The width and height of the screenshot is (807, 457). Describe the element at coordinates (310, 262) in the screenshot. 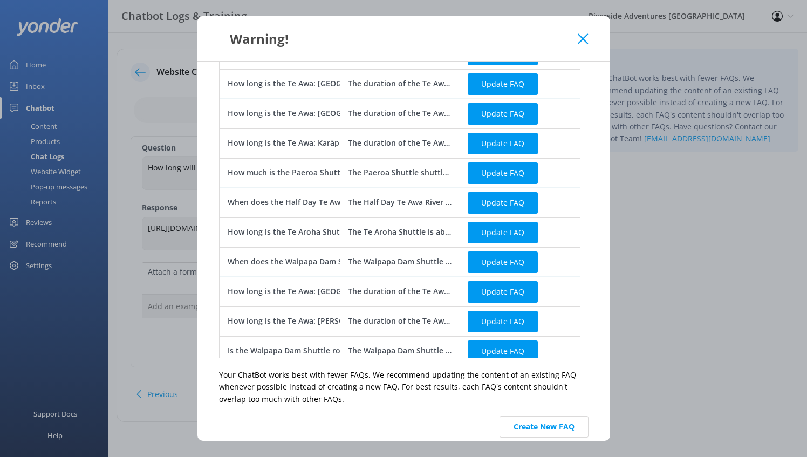

I see `div: When does the Waipapa Dam Shuttle depart` at that location.